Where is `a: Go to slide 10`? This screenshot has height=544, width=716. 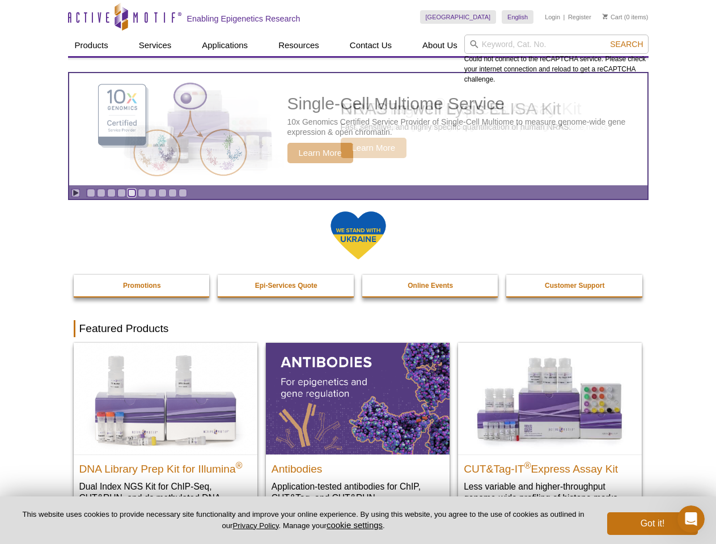 a: Go to slide 10 is located at coordinates (183, 193).